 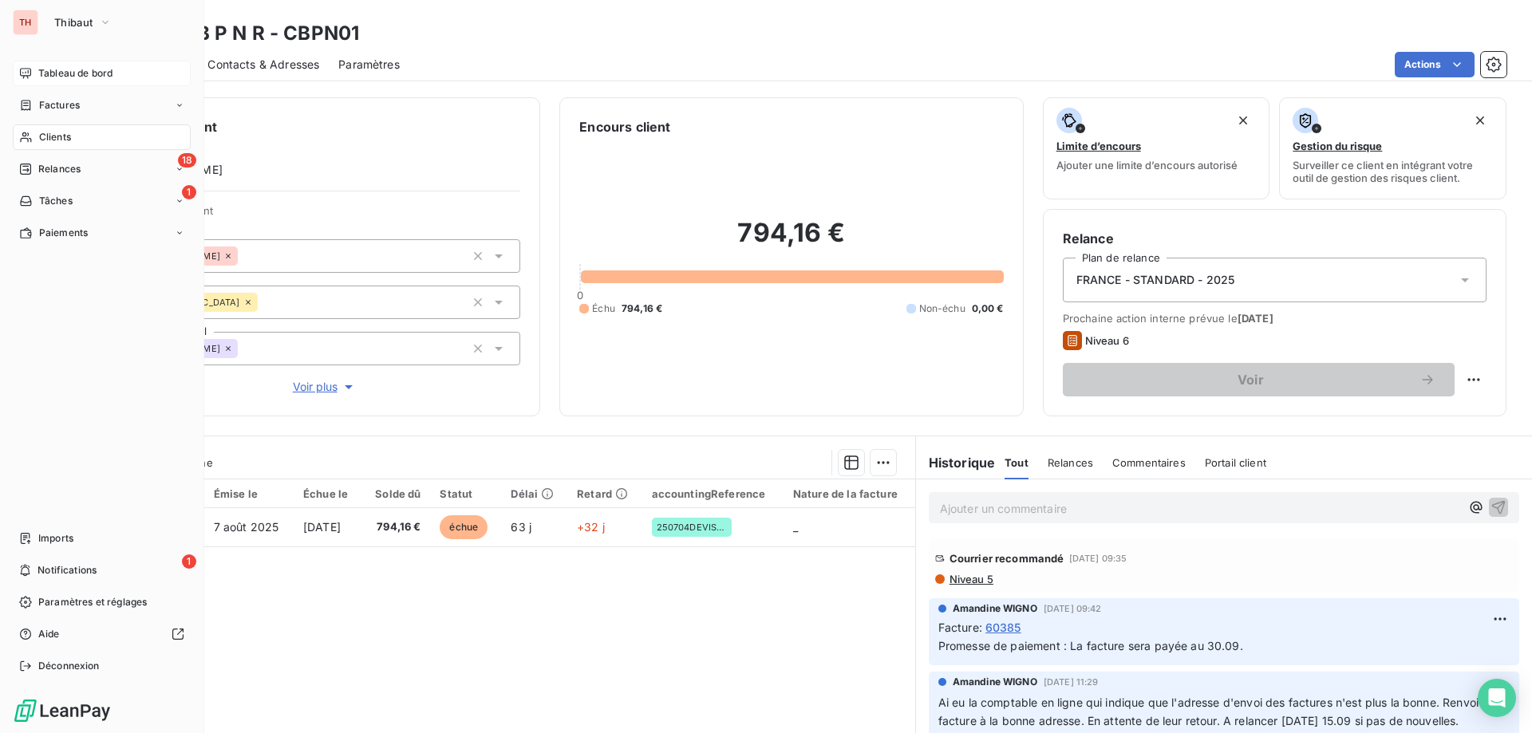 I want to click on span: Paramètres et réglages, so click(x=93, y=602).